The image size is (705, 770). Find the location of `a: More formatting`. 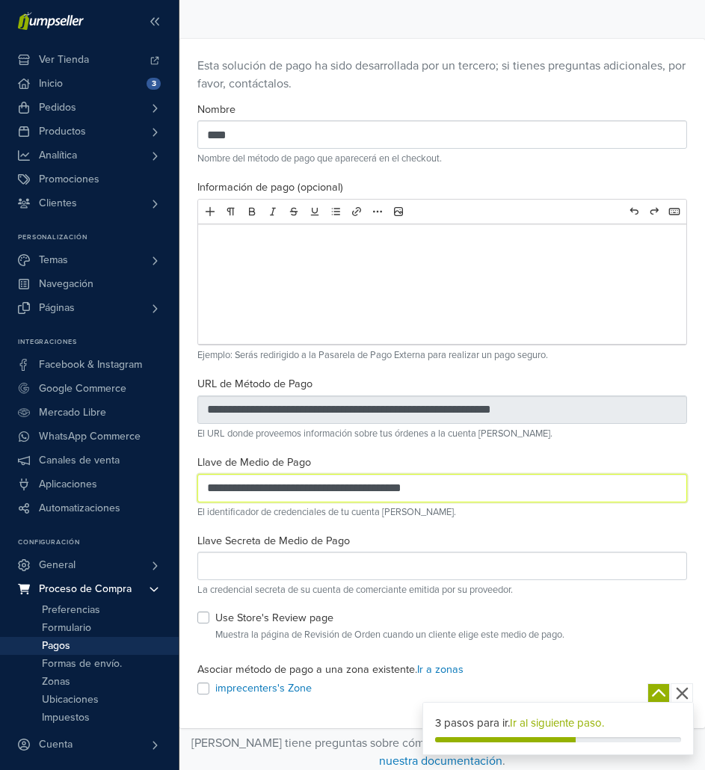

a: More formatting is located at coordinates (378, 212).